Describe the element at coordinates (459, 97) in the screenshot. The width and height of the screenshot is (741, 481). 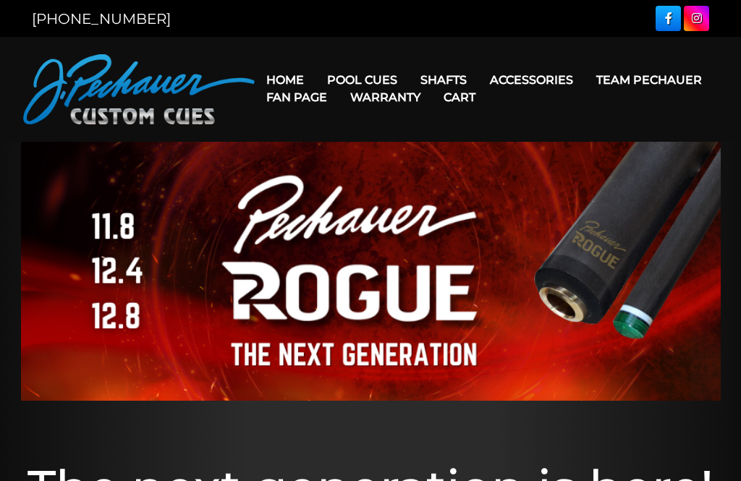
I see `a: Cart` at that location.